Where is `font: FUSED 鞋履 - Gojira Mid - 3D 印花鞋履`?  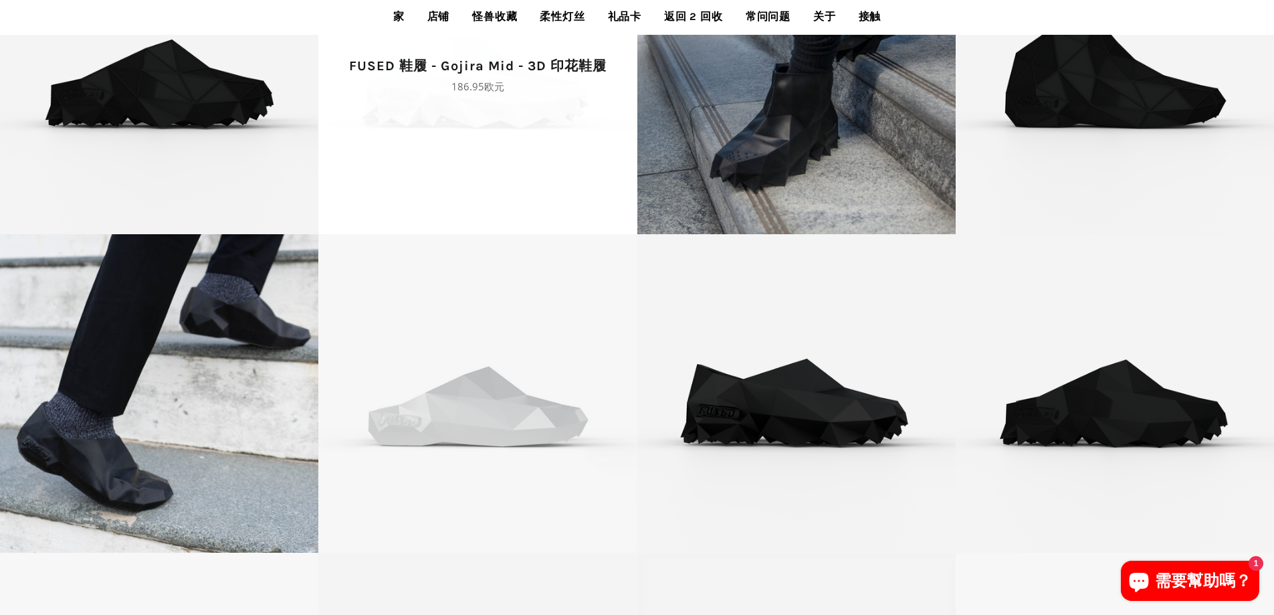 font: FUSED 鞋履 - Gojira Mid - 3D 印花鞋履 is located at coordinates (477, 66).